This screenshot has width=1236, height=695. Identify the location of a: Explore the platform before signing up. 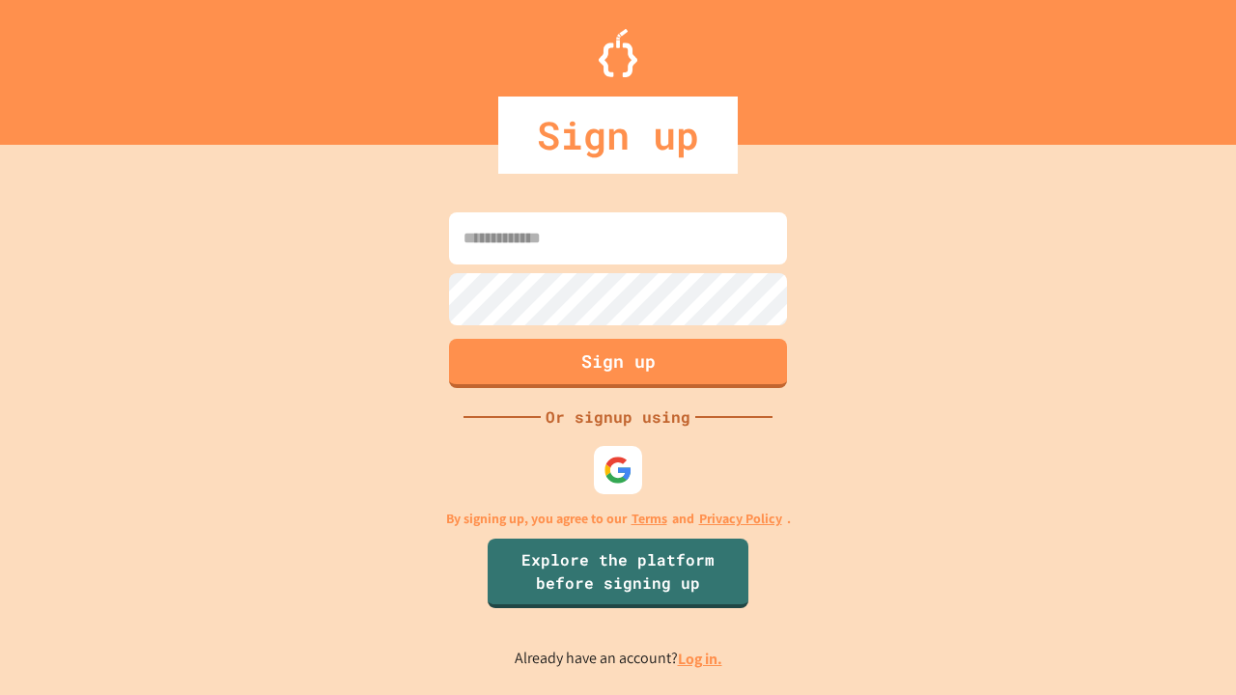
(618, 574).